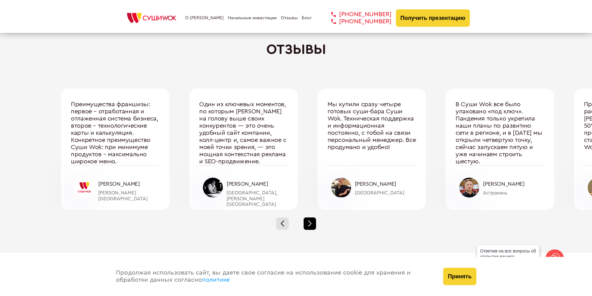  Describe the element at coordinates (152, 18) in the screenshot. I see `img: СУШИWOK` at that location.